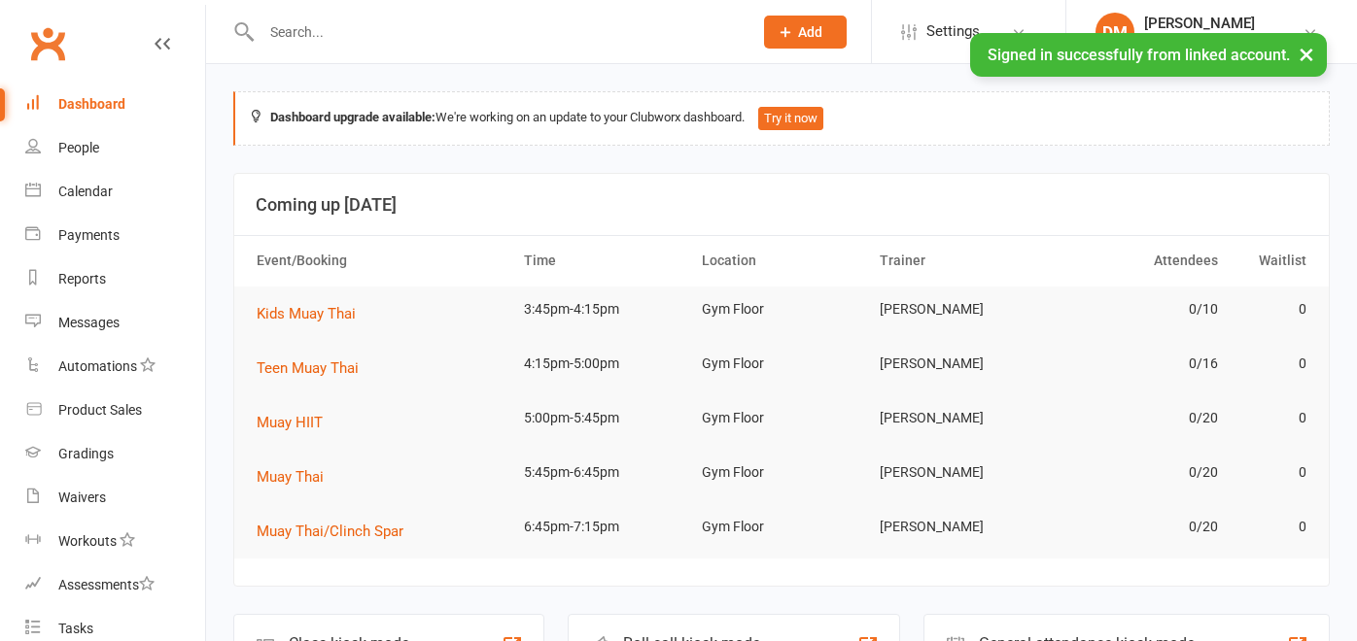 Image resolution: width=1357 pixels, height=641 pixels. I want to click on button: Add, so click(805, 32).